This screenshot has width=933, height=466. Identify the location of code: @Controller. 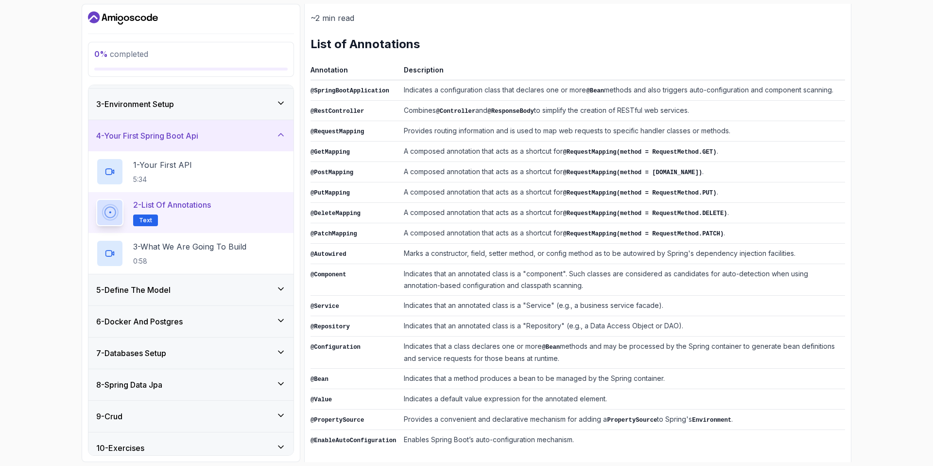
(455, 111).